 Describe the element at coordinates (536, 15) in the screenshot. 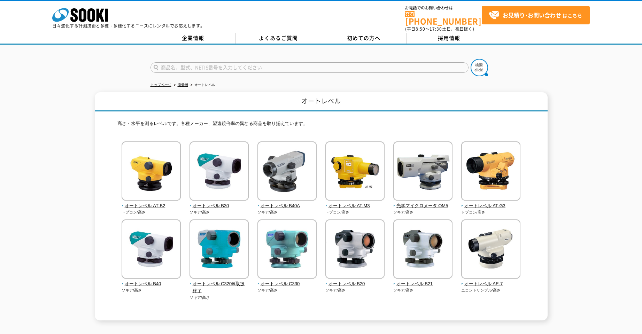

I see `a: お見積り･お問い合わせはこちら` at that location.